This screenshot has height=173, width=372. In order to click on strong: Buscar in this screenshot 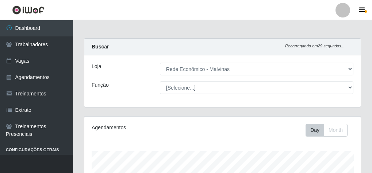, I will do `click(100, 47)`.